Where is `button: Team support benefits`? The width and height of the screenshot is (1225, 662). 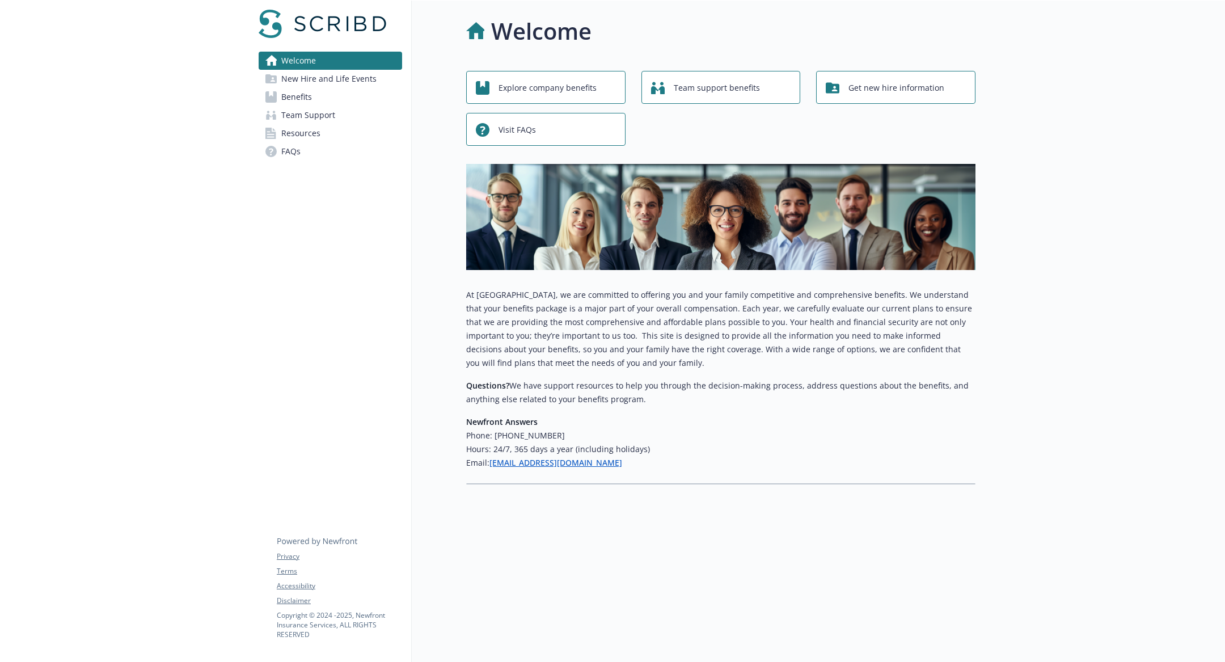
button: Team support benefits is located at coordinates (721, 87).